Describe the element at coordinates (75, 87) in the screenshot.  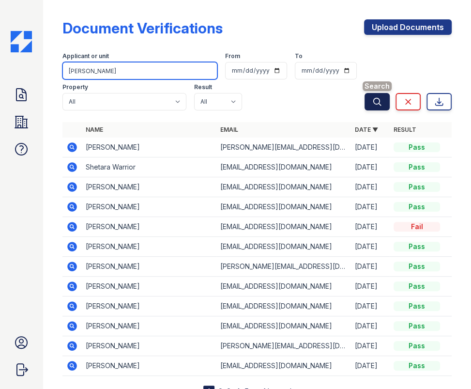
I see `label: Property` at that location.